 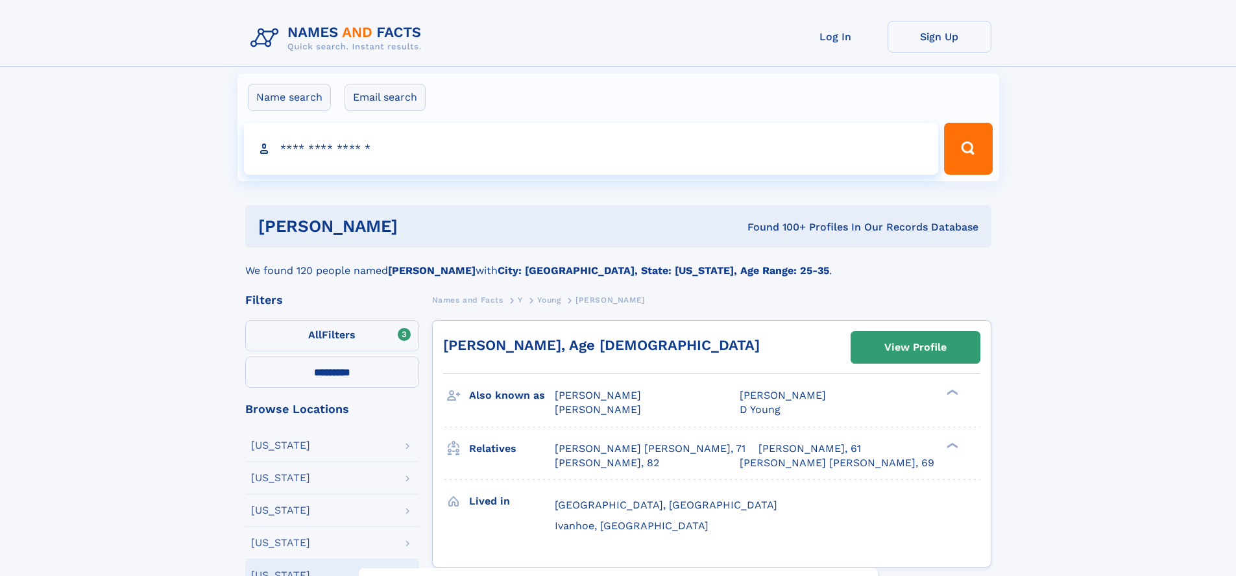 I want to click on div: Filters, so click(x=332, y=300).